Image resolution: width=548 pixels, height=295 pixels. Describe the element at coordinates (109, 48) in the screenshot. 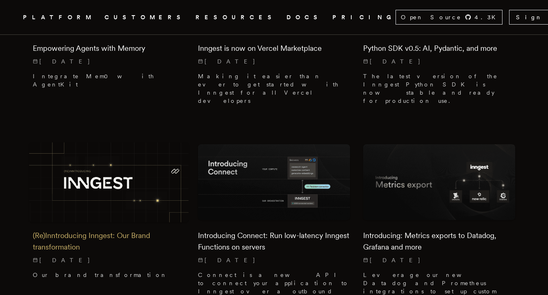

I see `h2: Empowering Agents with Memory` at that location.